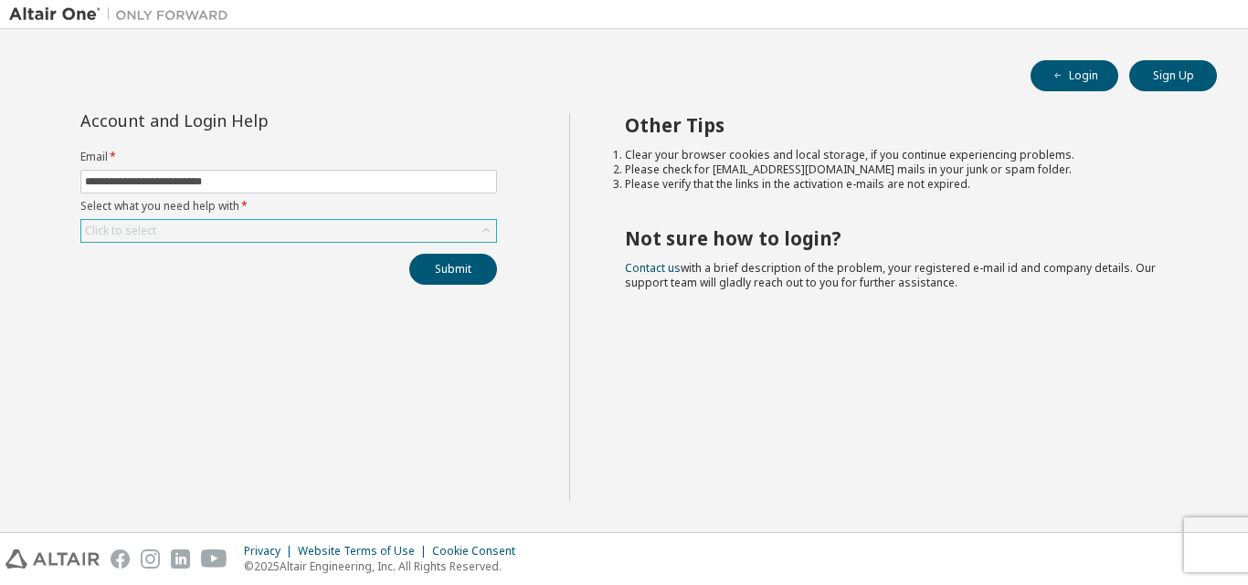 This screenshot has height=585, width=1248. I want to click on button: Sign Up, so click(1173, 76).